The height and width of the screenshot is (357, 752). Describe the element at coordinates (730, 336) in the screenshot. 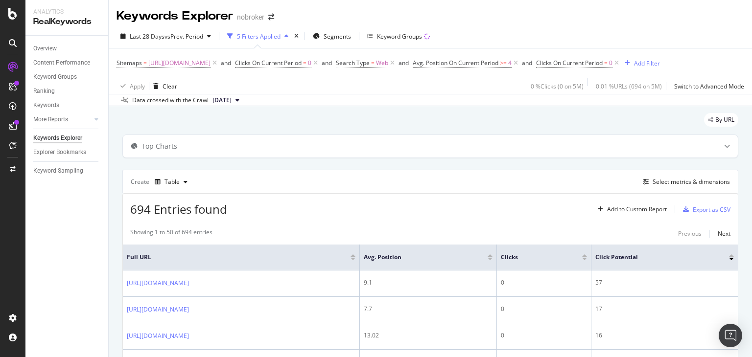

I see `div: Open Intercom Messenger` at that location.